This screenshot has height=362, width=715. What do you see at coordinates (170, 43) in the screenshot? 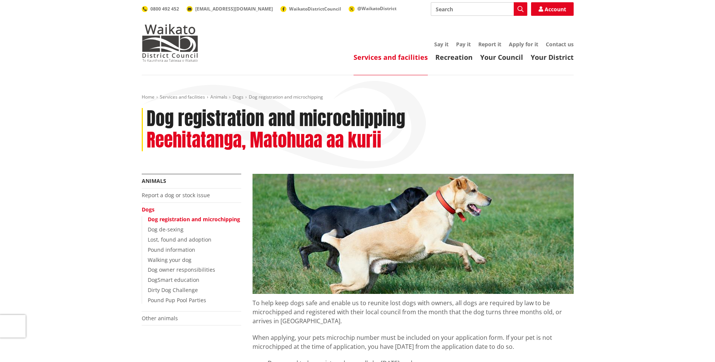
I see `img: Waikato District Council - Te Kaunihera aa Takiwaa o Waikato` at bounding box center [170, 43].